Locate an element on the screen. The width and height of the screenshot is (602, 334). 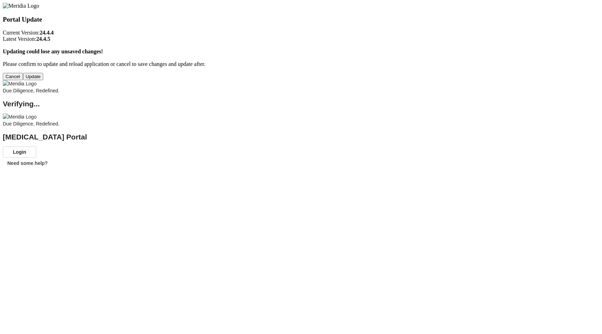
button: Login is located at coordinates (20, 152).